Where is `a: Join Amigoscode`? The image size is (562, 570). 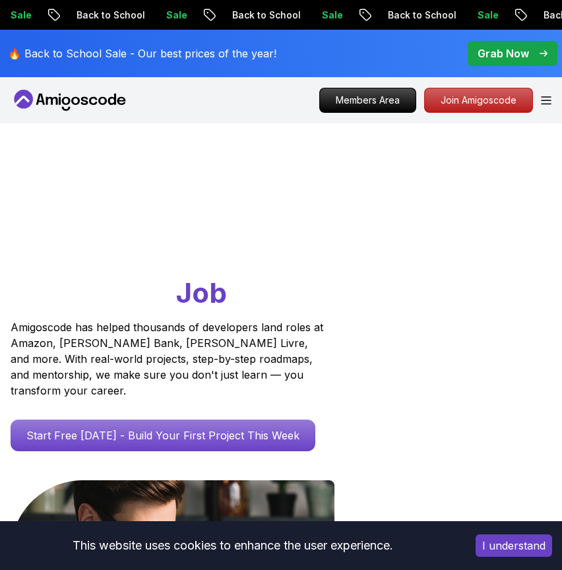 a: Join Amigoscode is located at coordinates (478, 100).